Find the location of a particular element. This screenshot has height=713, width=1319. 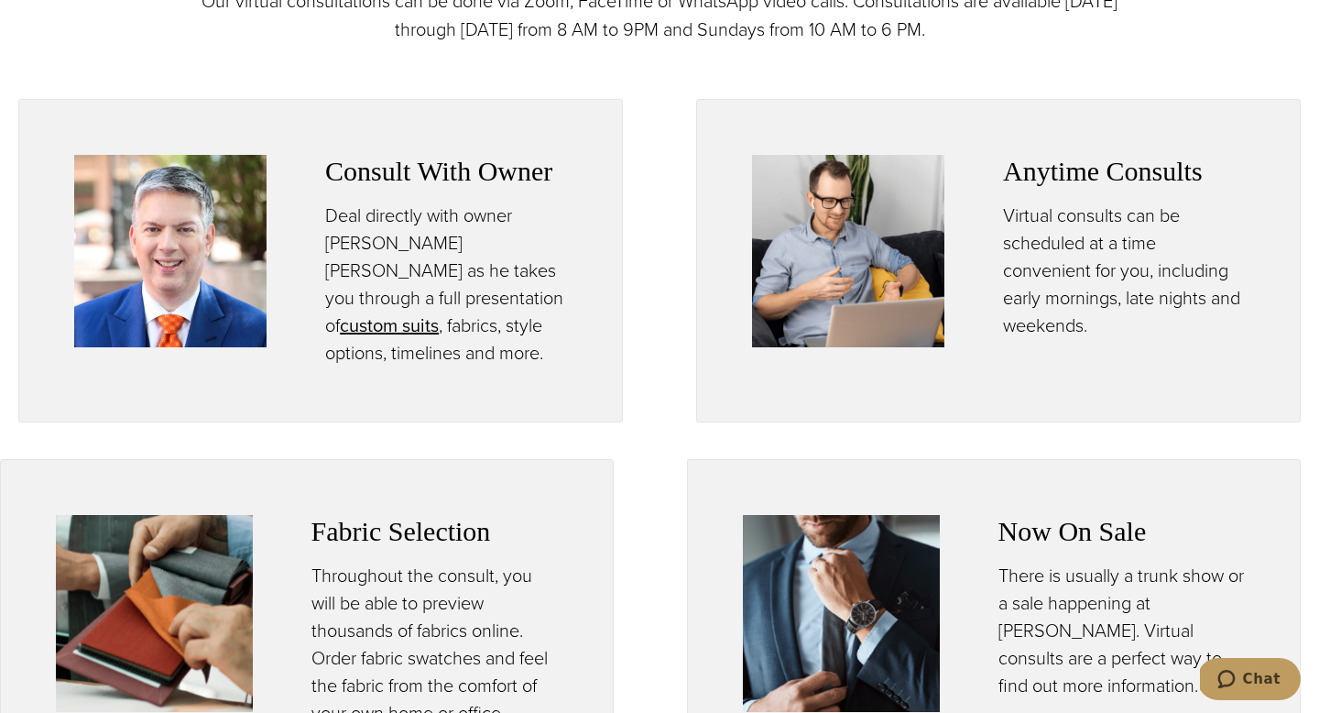

h3: Fabric Selection is located at coordinates (434, 531).